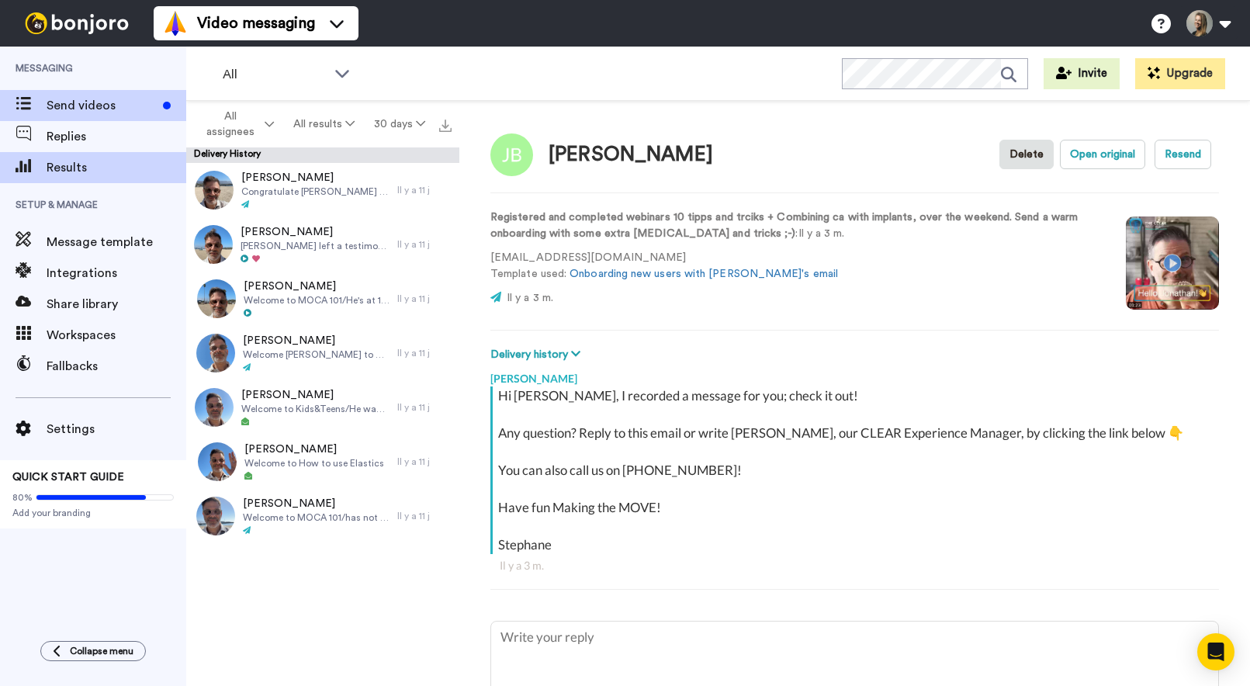 Image resolution: width=1250 pixels, height=686 pixels. What do you see at coordinates (77, 23) in the screenshot?
I see `img: bj-logo-header-white.svg` at bounding box center [77, 23].